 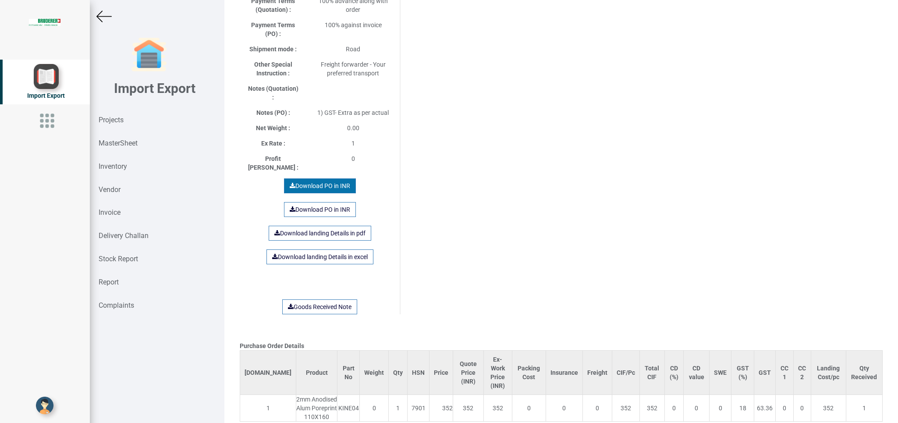 I want to click on img: garage-closed.png, so click(x=149, y=55).